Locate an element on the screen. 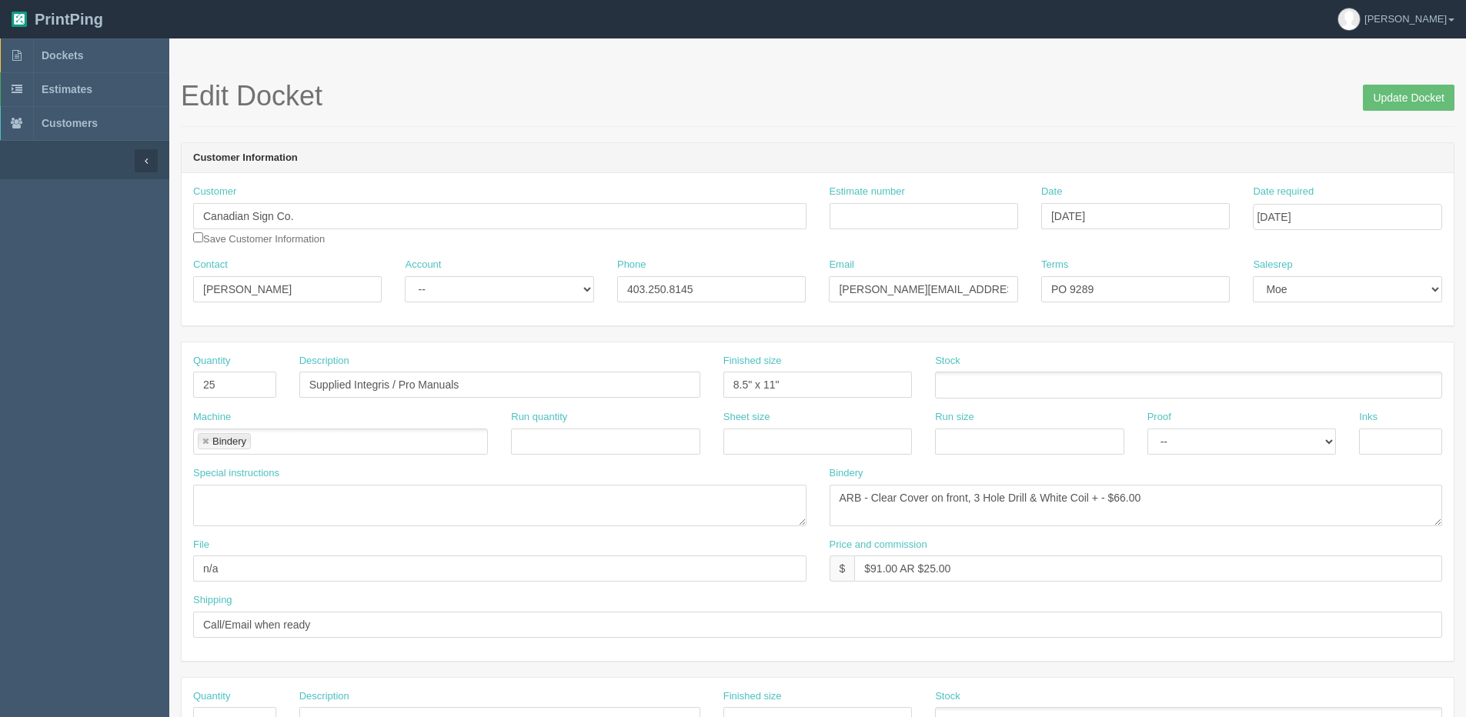 This screenshot has height=717, width=1466. span: Customers is located at coordinates (69, 123).